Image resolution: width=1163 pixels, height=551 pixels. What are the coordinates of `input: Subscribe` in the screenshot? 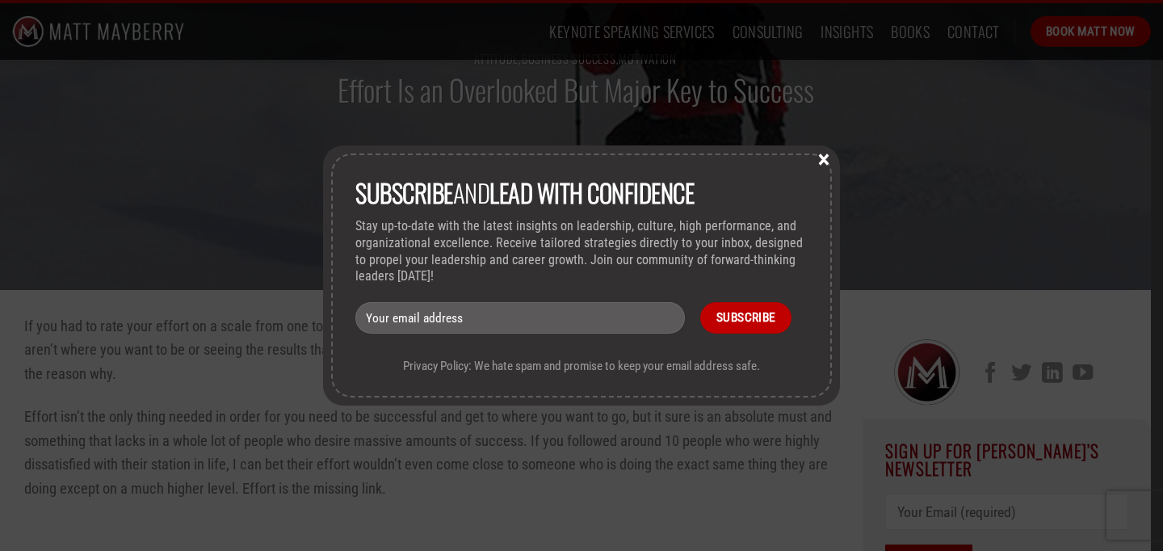 It's located at (746, 318).